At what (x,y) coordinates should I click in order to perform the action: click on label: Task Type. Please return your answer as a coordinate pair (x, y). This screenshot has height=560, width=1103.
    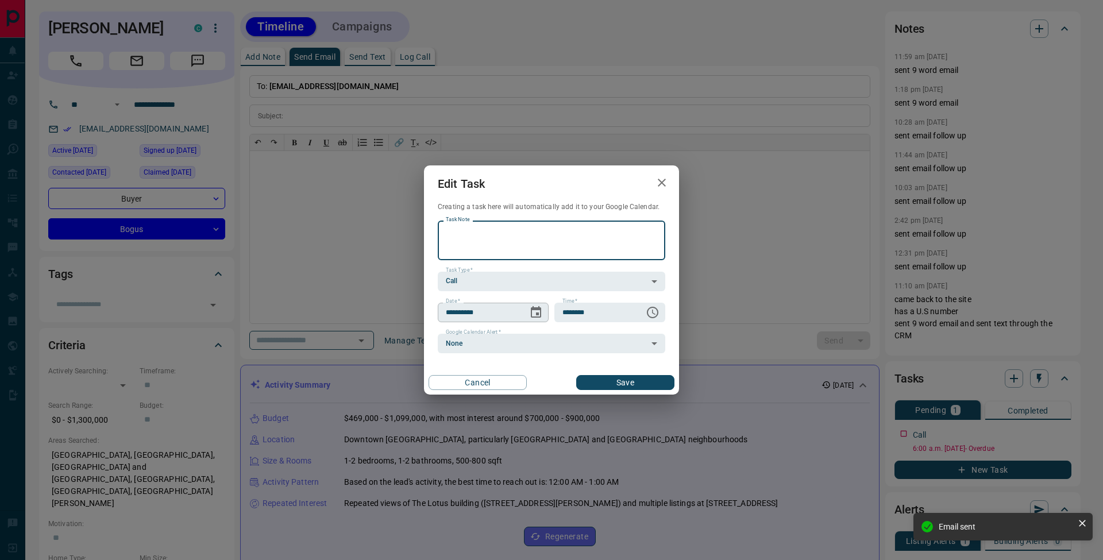
    Looking at the image, I should click on (459, 270).